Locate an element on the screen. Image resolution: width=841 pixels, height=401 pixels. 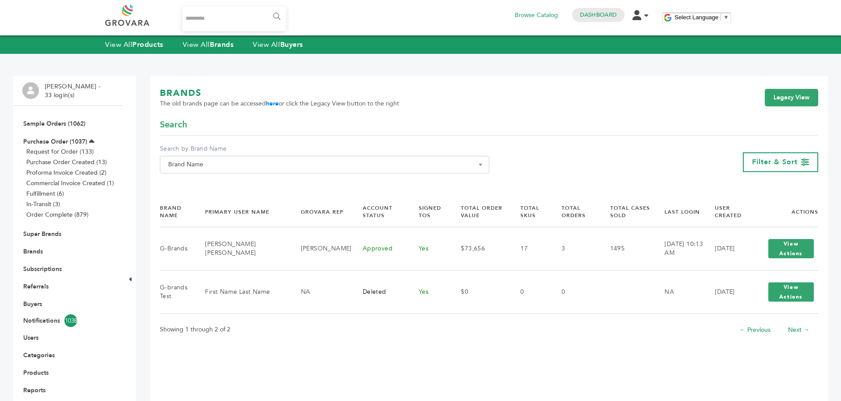
th: Total Order Value is located at coordinates (479, 212).